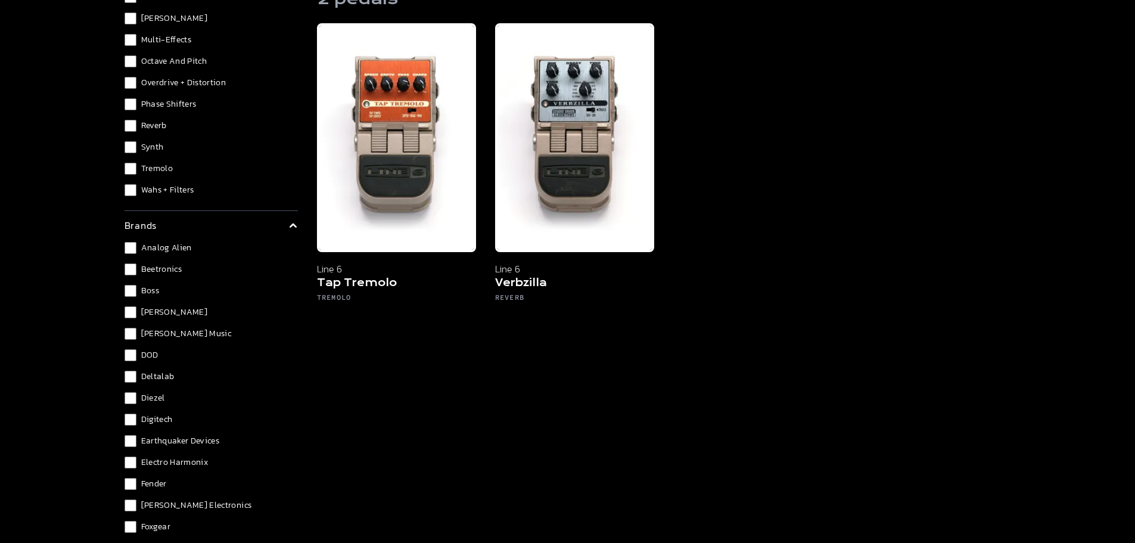 Image resolution: width=1135 pixels, height=543 pixels. Describe the element at coordinates (130, 355) in the screenshot. I see `input: DOD` at that location.